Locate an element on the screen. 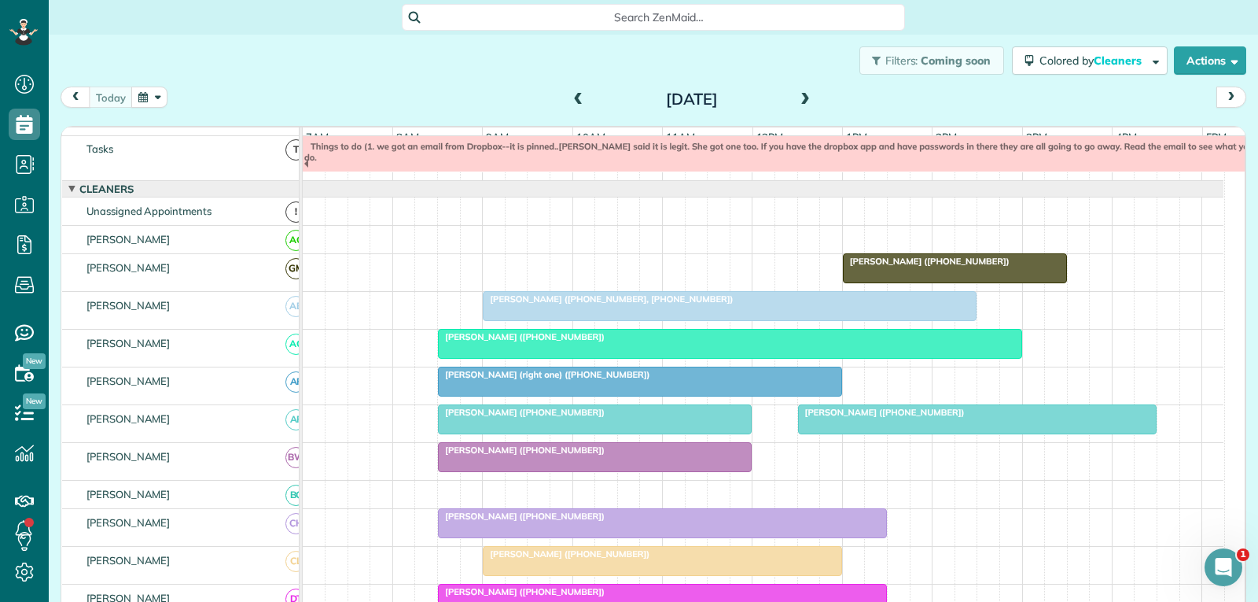  span: 9am is located at coordinates (497, 137).